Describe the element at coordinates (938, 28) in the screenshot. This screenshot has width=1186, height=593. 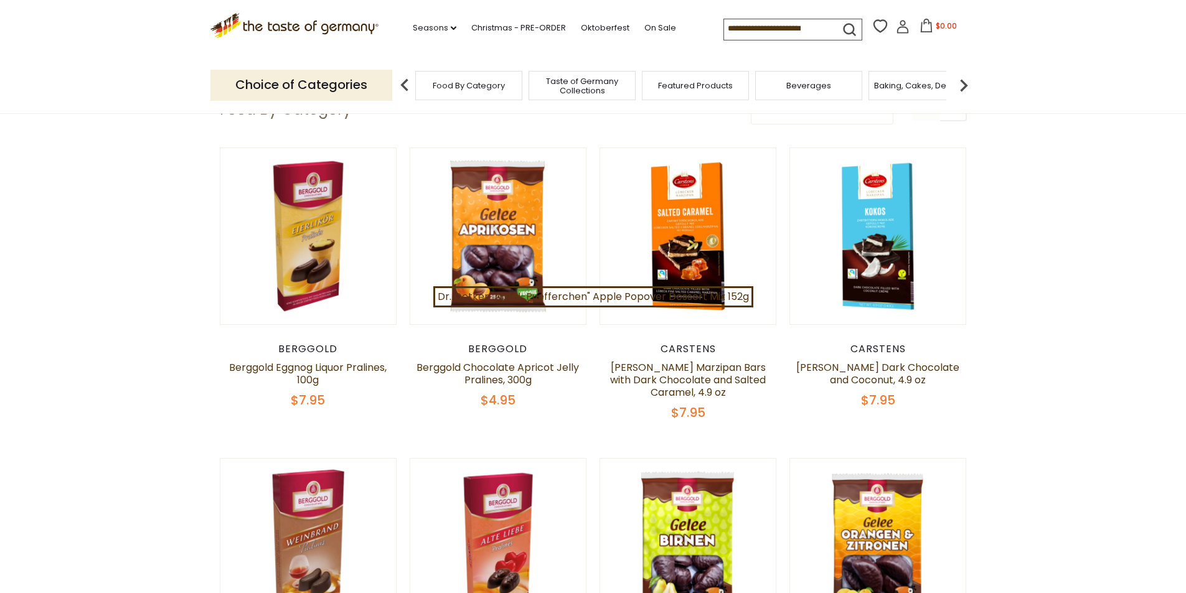
I see `button: $0.00` at that location.